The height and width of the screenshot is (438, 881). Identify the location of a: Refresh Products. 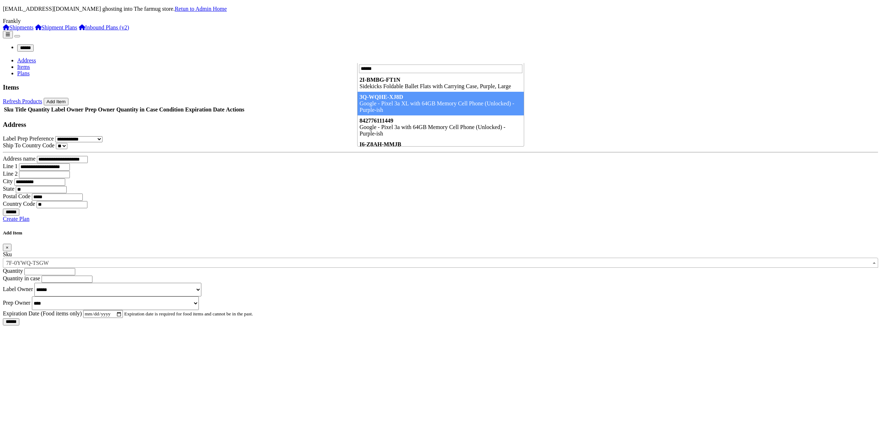
(23, 101).